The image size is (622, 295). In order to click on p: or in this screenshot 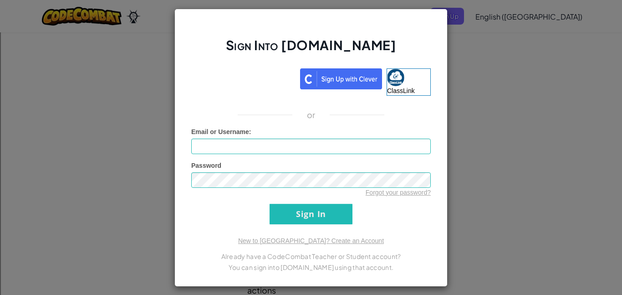, I will do `click(311, 115)`.